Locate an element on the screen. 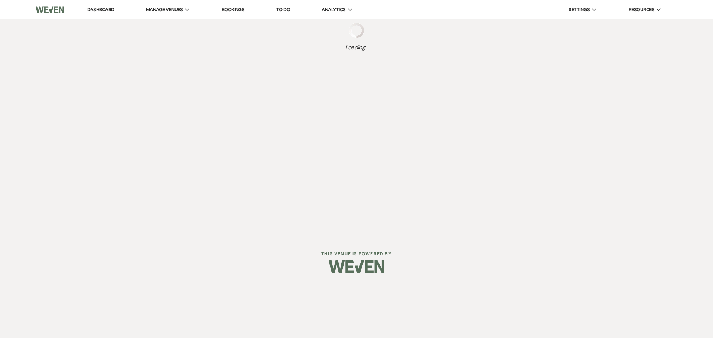 The height and width of the screenshot is (338, 713). a: Bookings is located at coordinates (233, 10).